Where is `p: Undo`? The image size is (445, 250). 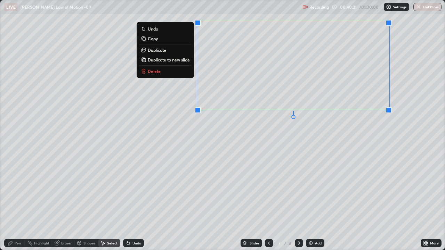
p: Undo is located at coordinates (153, 29).